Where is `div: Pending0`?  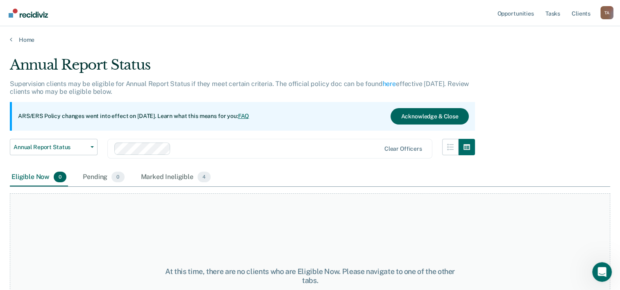 div: Pending0 is located at coordinates (103, 177).